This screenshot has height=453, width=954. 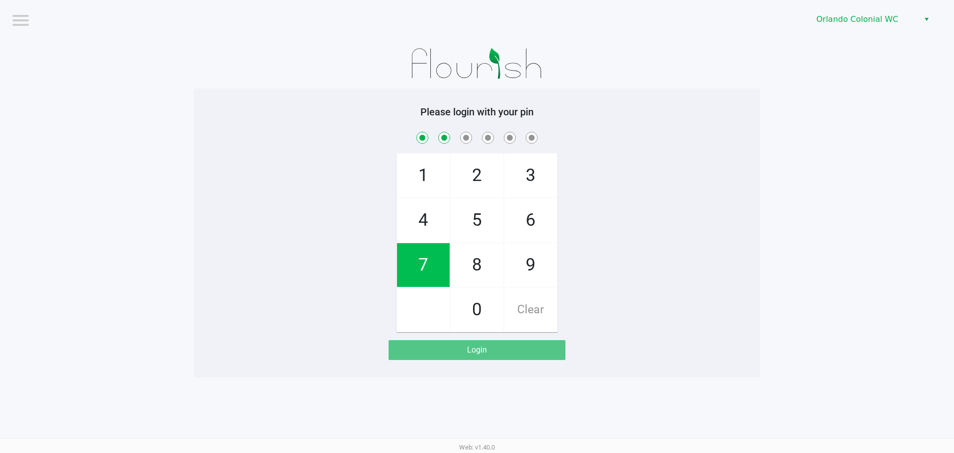 What do you see at coordinates (423, 265) in the screenshot?
I see `span: 7` at bounding box center [423, 265].